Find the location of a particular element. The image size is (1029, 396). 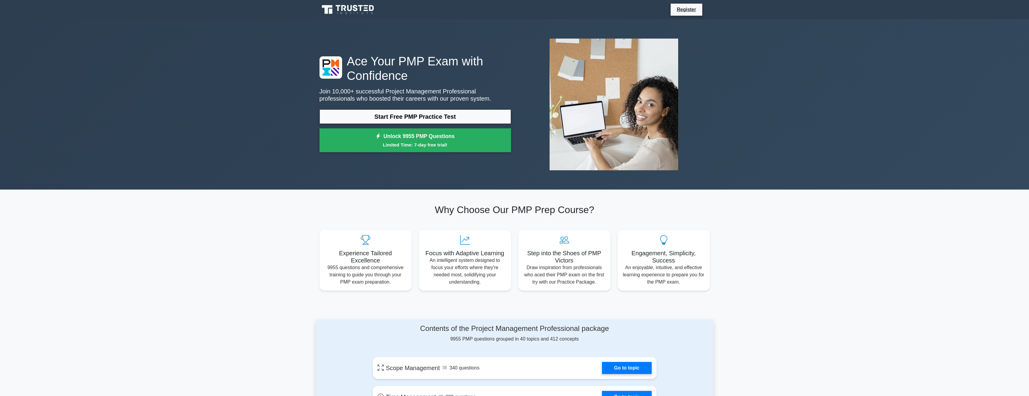

h4: Contents of the Project Management Professional package is located at coordinates (515, 328).